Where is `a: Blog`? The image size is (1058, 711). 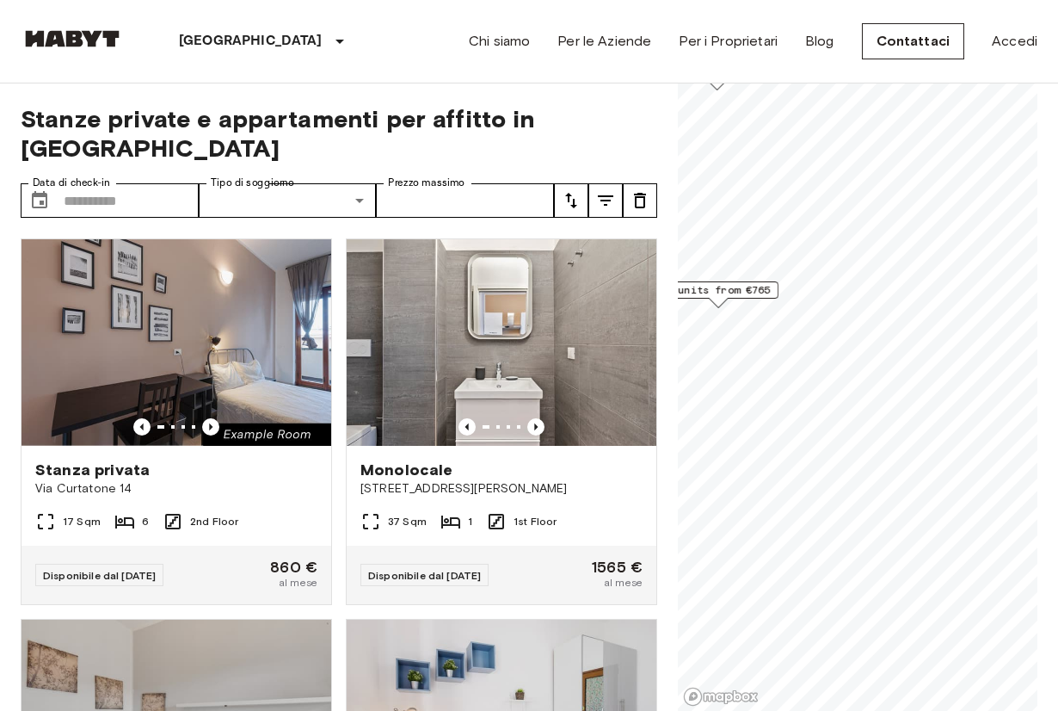 a: Blog is located at coordinates (820, 41).